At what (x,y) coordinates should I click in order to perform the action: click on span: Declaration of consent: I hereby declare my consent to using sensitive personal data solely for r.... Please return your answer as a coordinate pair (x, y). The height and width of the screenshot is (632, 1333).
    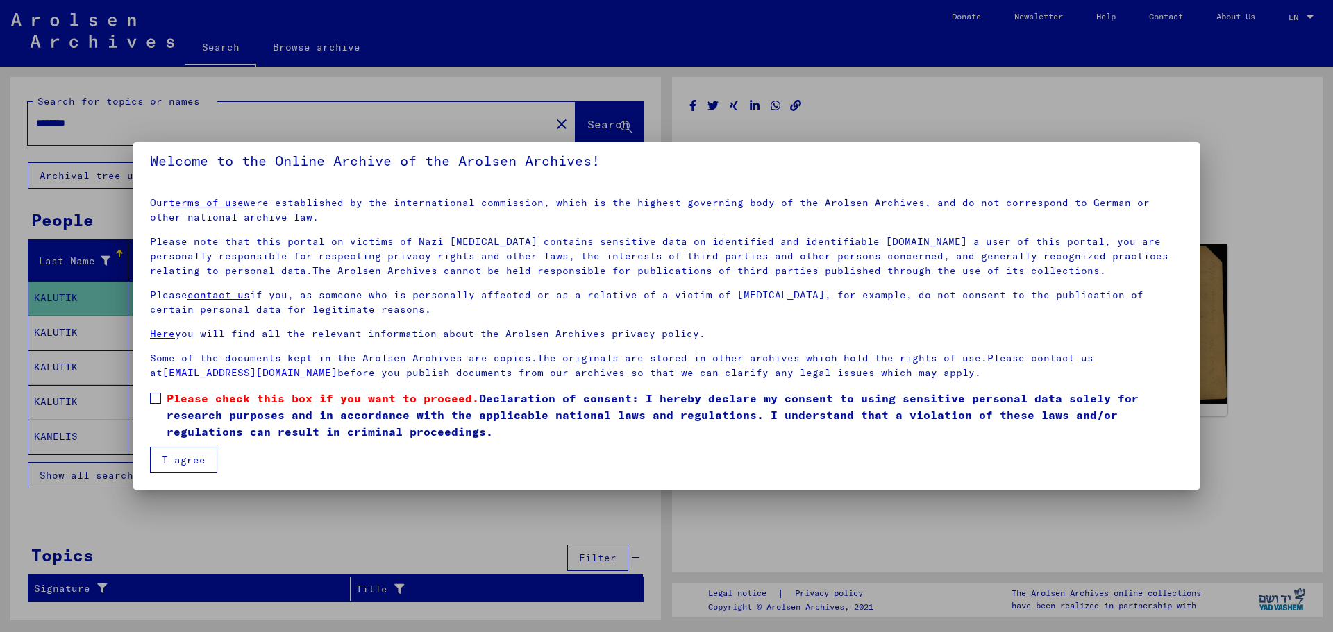
    Looking at the image, I should click on (675, 415).